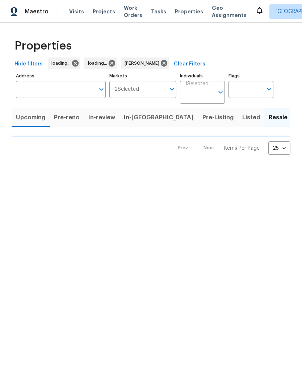 This screenshot has height=384, width=302. I want to click on span: Pre-reno, so click(67, 118).